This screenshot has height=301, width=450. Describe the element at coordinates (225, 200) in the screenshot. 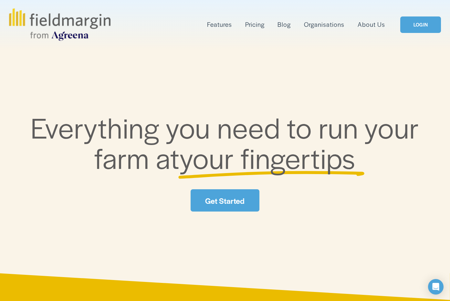

I see `a: Get Started` at that location.